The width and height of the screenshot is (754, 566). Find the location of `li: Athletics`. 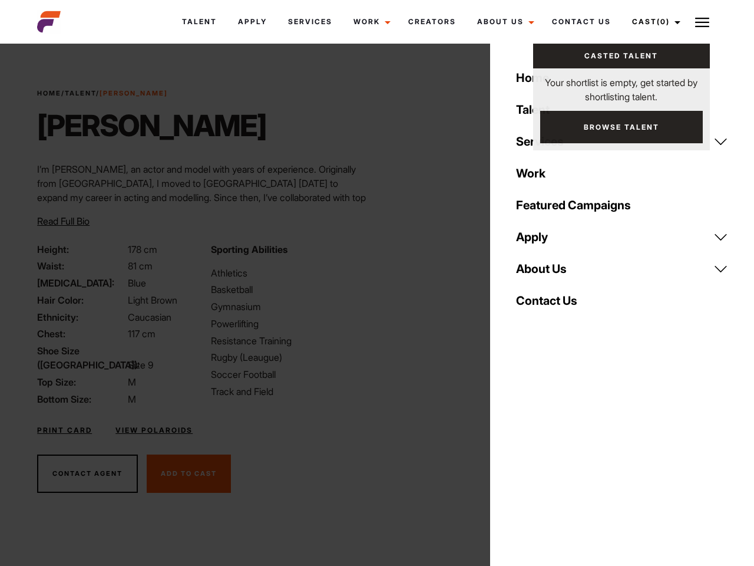

li: Athletics is located at coordinates (290, 273).